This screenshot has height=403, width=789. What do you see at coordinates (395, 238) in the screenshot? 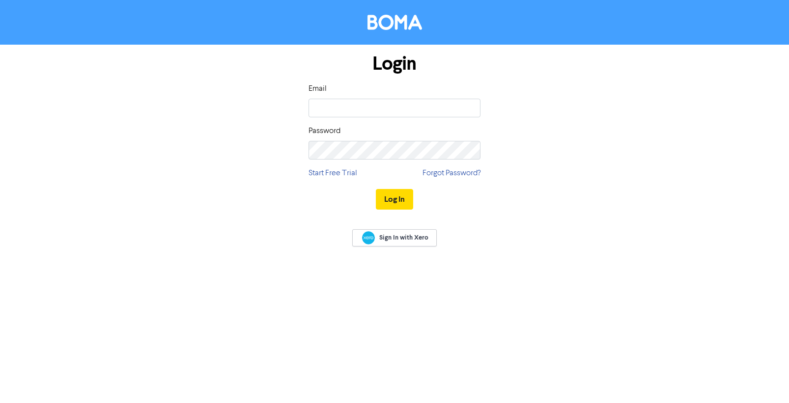
I see `a: Sign In with Xero` at bounding box center [395, 238].